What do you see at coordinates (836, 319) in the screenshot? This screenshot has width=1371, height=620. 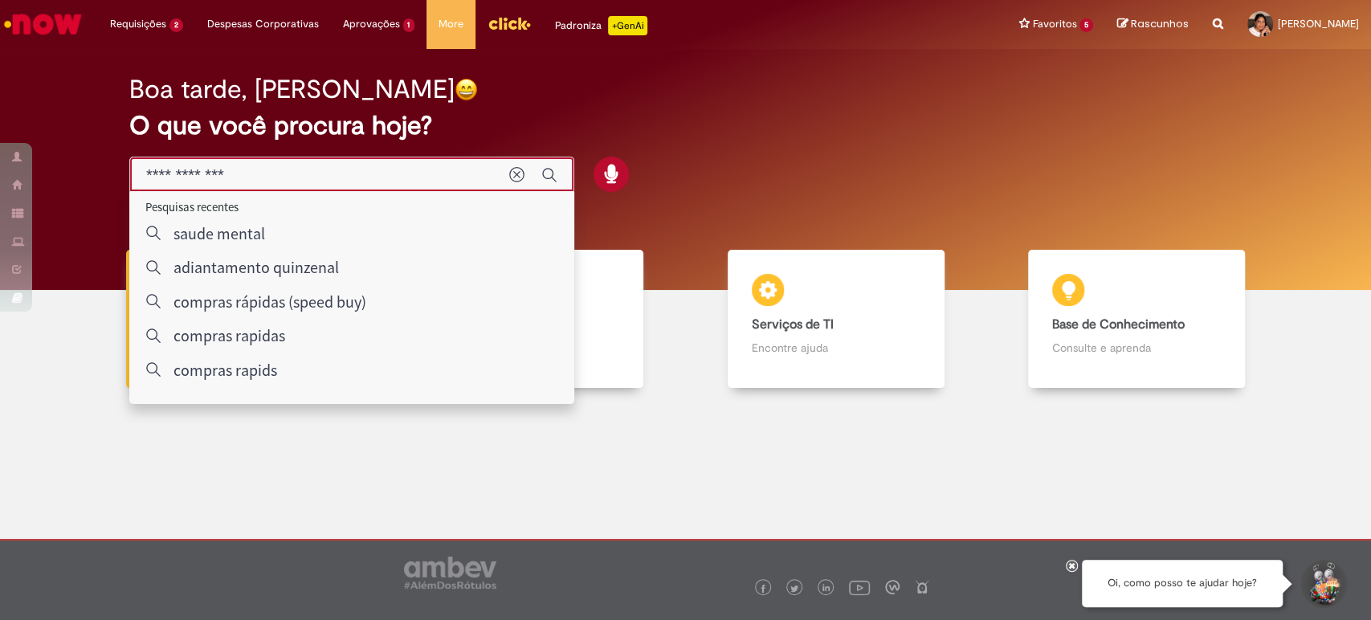 I see `a: Serviços de TI Encontre ajuda` at bounding box center [836, 319].